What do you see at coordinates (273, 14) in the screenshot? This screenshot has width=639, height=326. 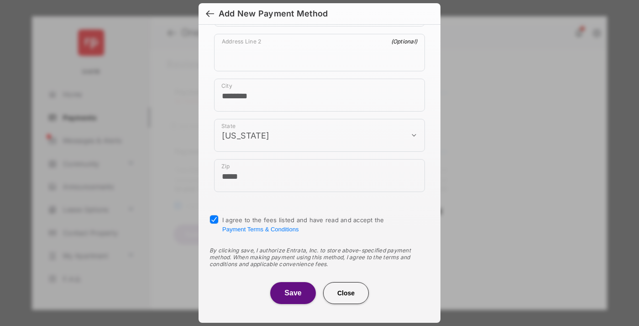 I see `div: Add New Payment Method` at bounding box center [273, 14].